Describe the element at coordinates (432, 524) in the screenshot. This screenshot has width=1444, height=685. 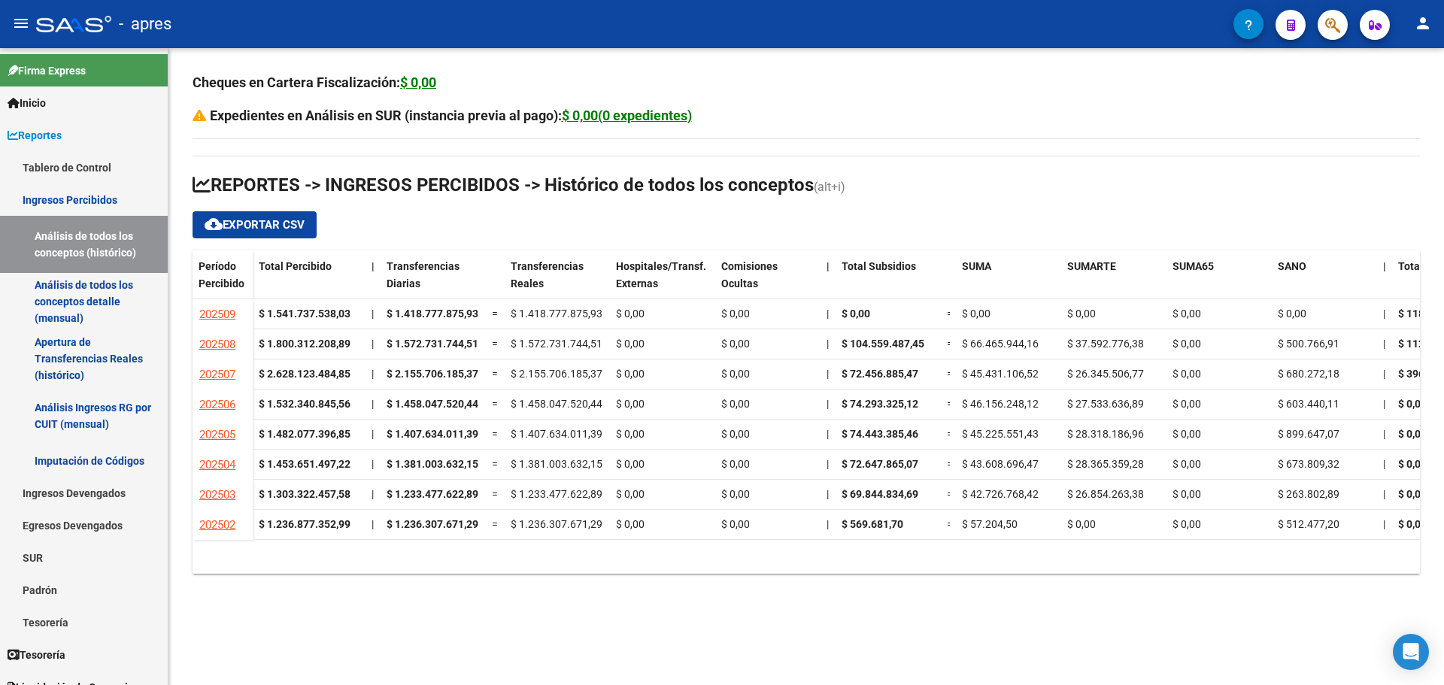
I see `span: $ 1.236.307.671,29` at that location.